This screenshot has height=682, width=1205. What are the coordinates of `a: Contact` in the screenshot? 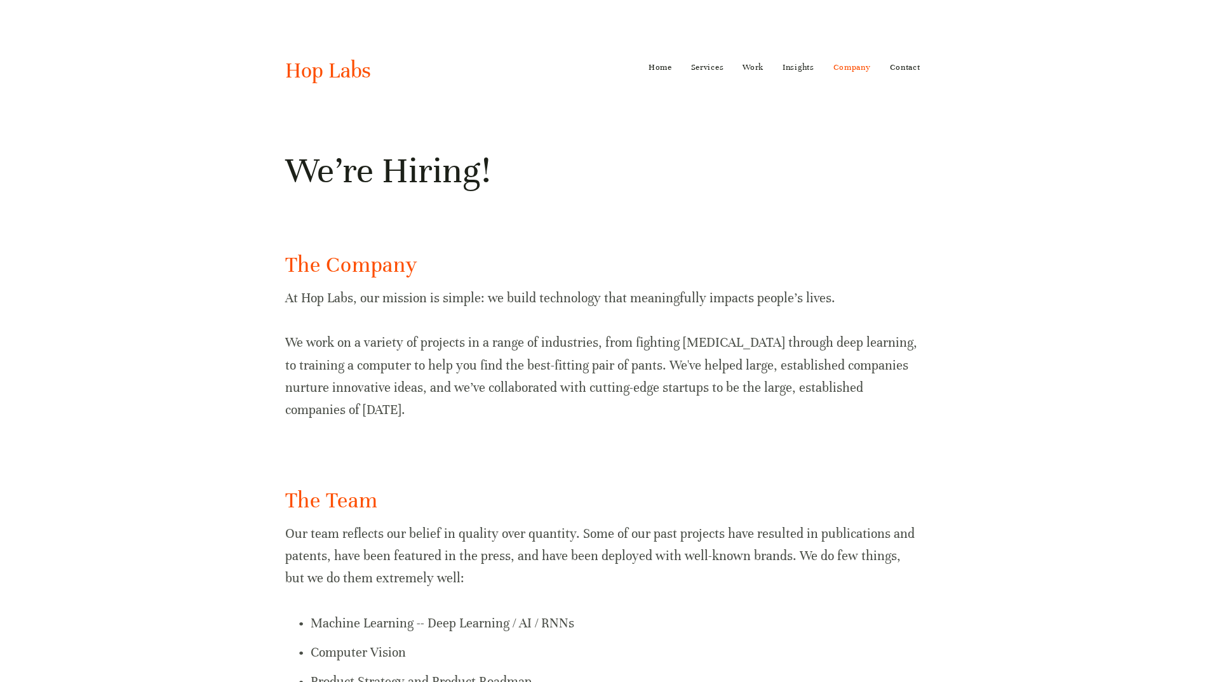 It's located at (905, 67).